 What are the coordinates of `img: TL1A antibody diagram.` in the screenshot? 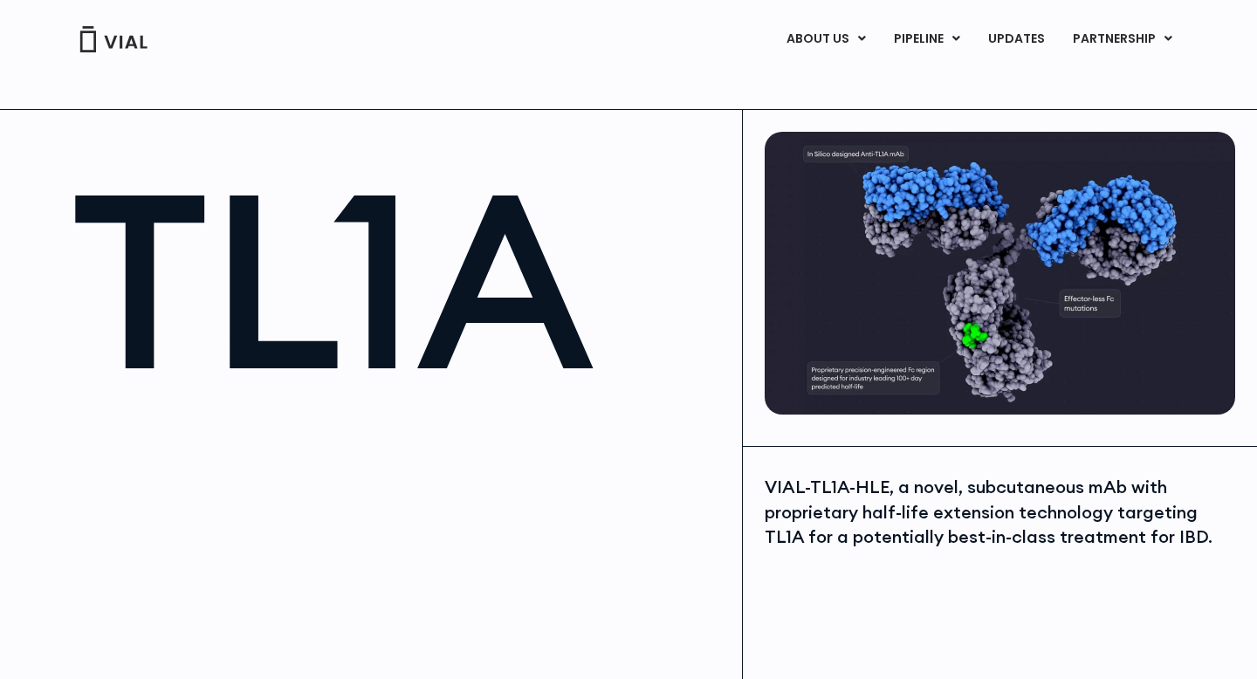 It's located at (999, 273).